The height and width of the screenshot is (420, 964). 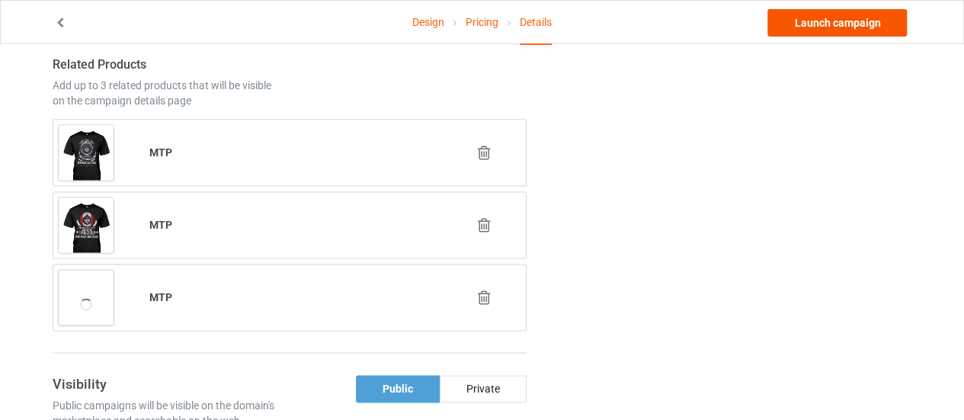 What do you see at coordinates (482, 22) in the screenshot?
I see `a: Pricing` at bounding box center [482, 22].